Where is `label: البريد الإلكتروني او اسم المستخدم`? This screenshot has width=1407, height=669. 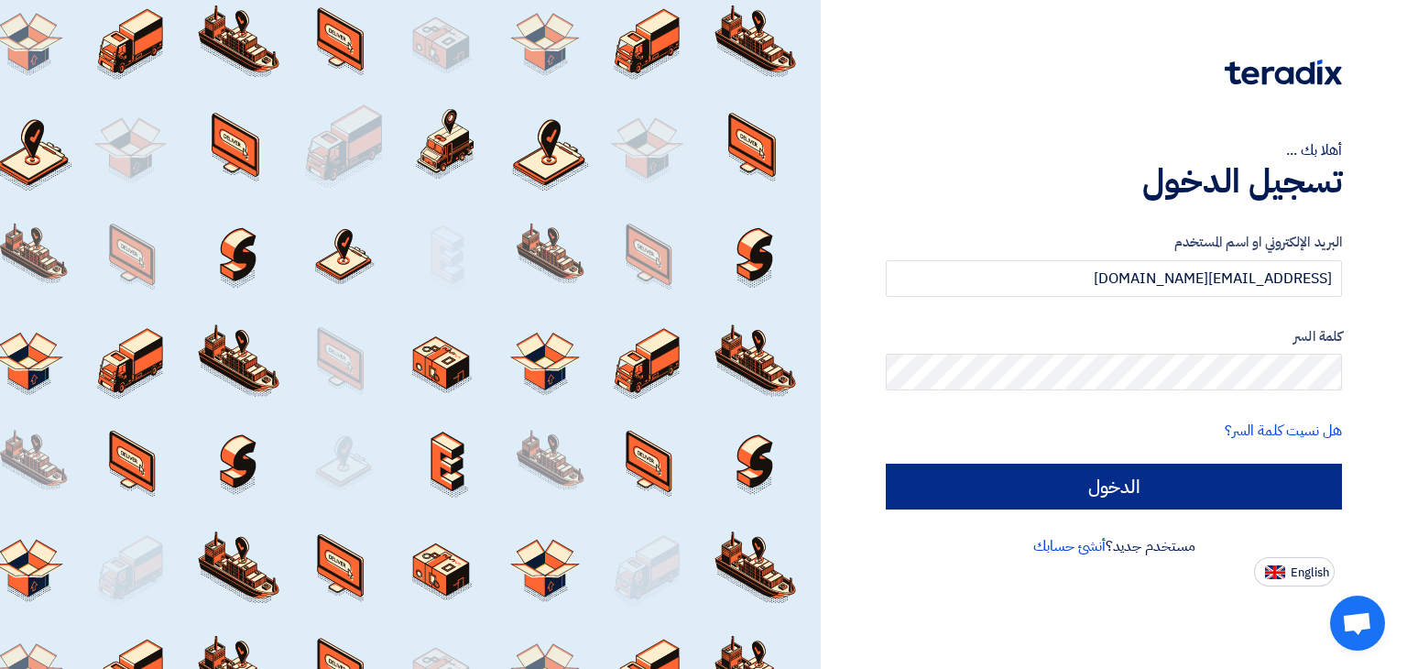
label: البريد الإلكتروني او اسم المستخدم is located at coordinates (1114, 242).